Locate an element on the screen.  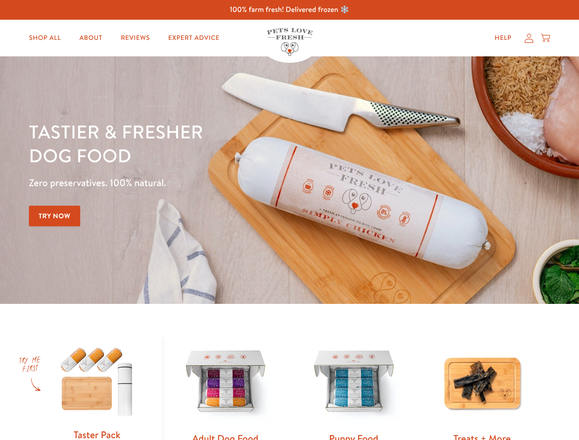
a: About is located at coordinates (91, 38).